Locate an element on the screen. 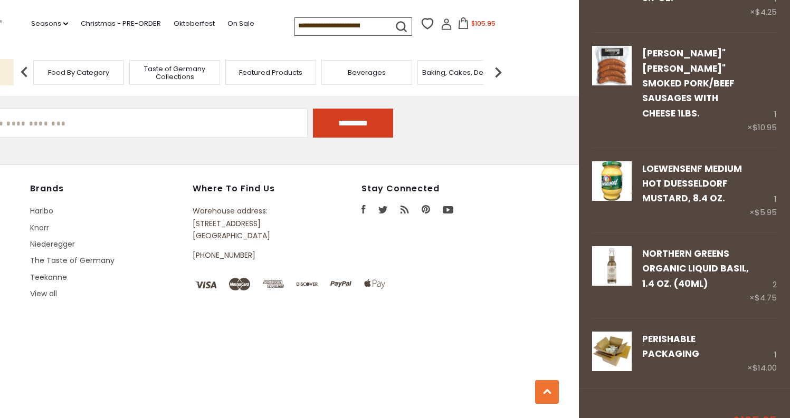 This screenshot has height=418, width=790. a: Christmas - PRE-ORDER is located at coordinates (121, 24).